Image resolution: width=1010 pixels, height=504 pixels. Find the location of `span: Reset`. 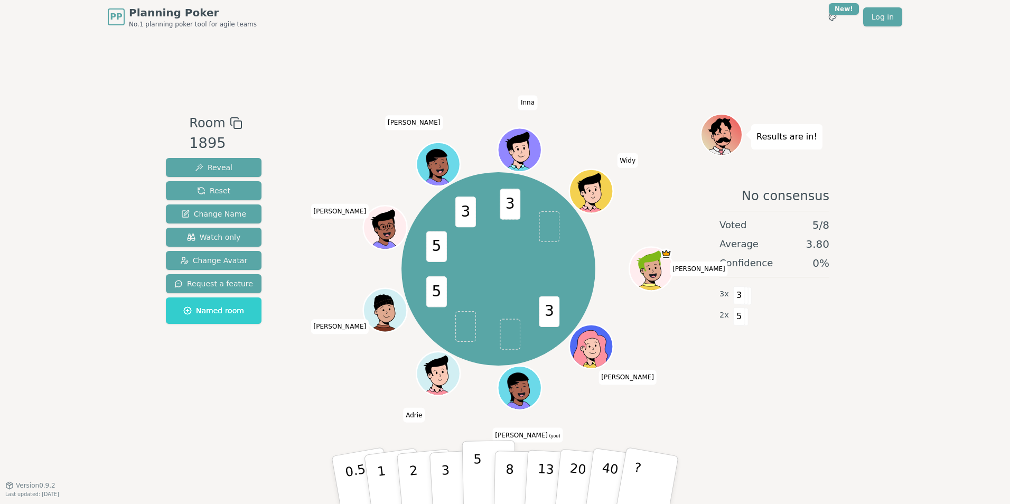

span: Reset is located at coordinates (213, 191).